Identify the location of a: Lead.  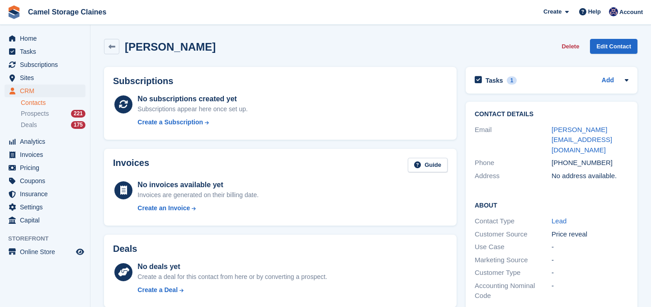
(559, 221).